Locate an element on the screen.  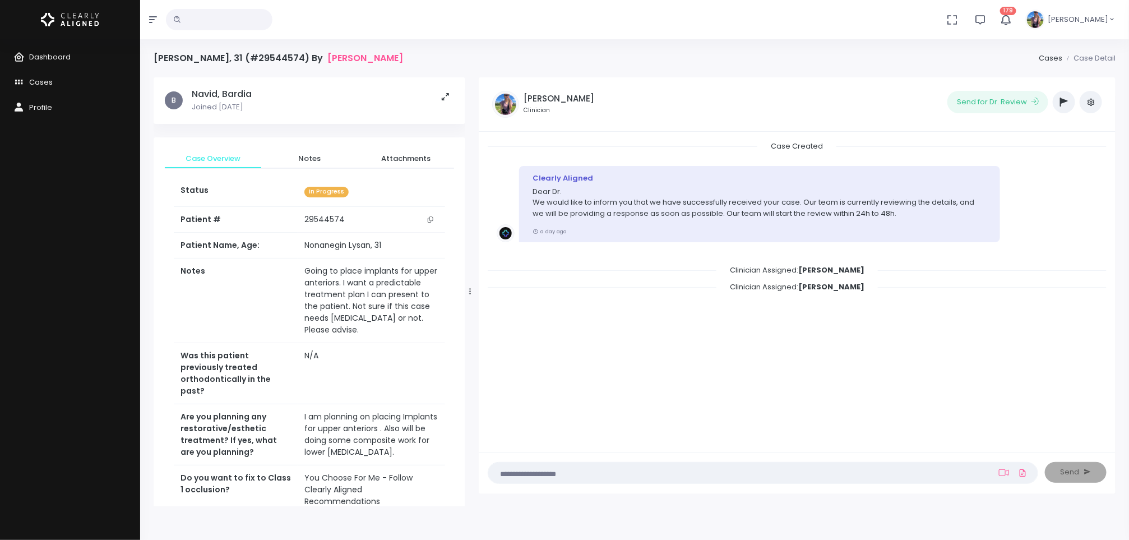
h5: Navid, Bardia is located at coordinates (221, 94).